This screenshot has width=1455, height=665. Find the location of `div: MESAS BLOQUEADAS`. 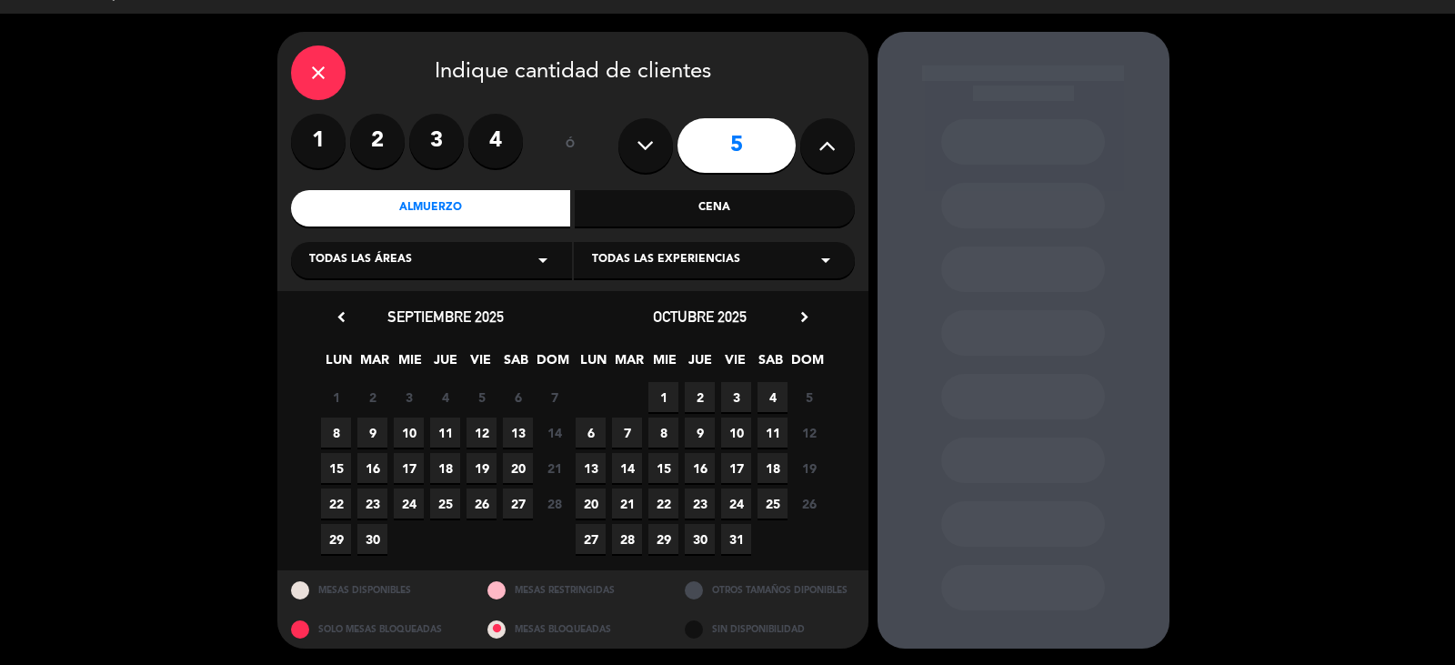

div: MESAS BLOQUEADAS is located at coordinates (572, 628).